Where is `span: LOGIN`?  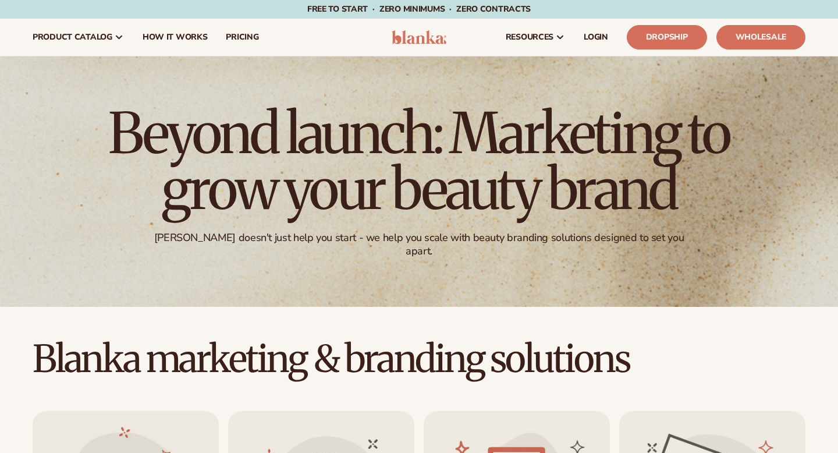 span: LOGIN is located at coordinates (596, 37).